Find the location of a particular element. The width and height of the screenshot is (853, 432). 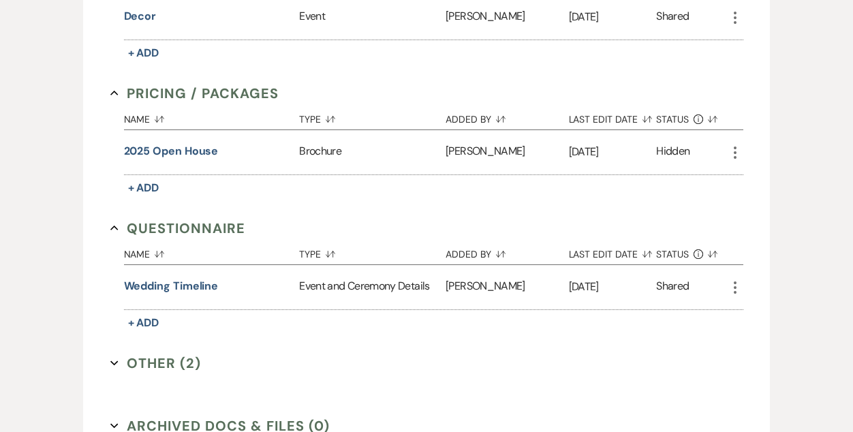

button: Decor is located at coordinates (140, 16).